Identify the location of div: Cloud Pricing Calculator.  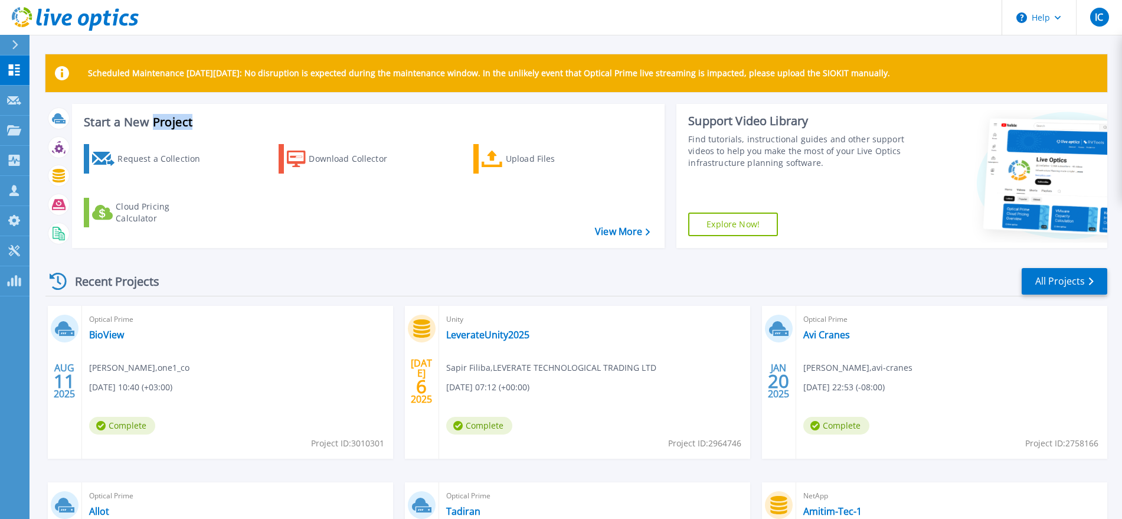
(163, 212).